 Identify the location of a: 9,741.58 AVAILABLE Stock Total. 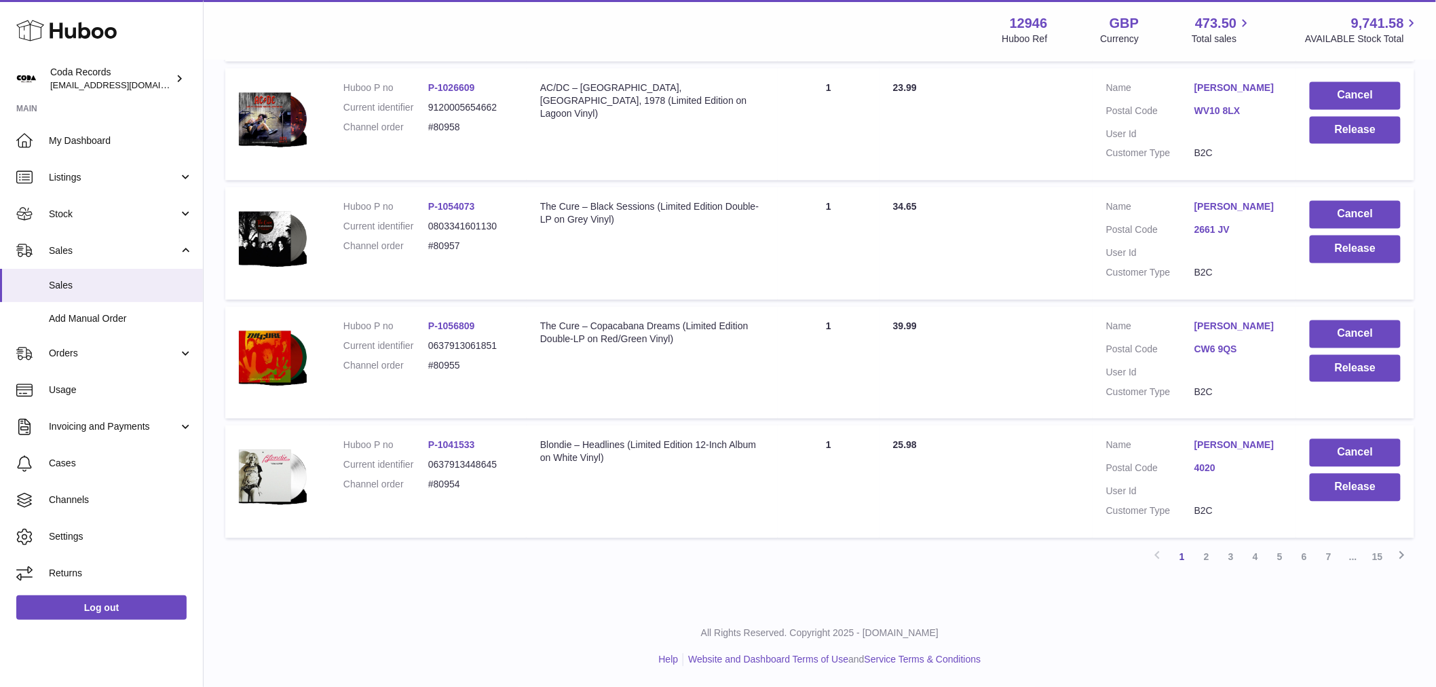
(1362, 30).